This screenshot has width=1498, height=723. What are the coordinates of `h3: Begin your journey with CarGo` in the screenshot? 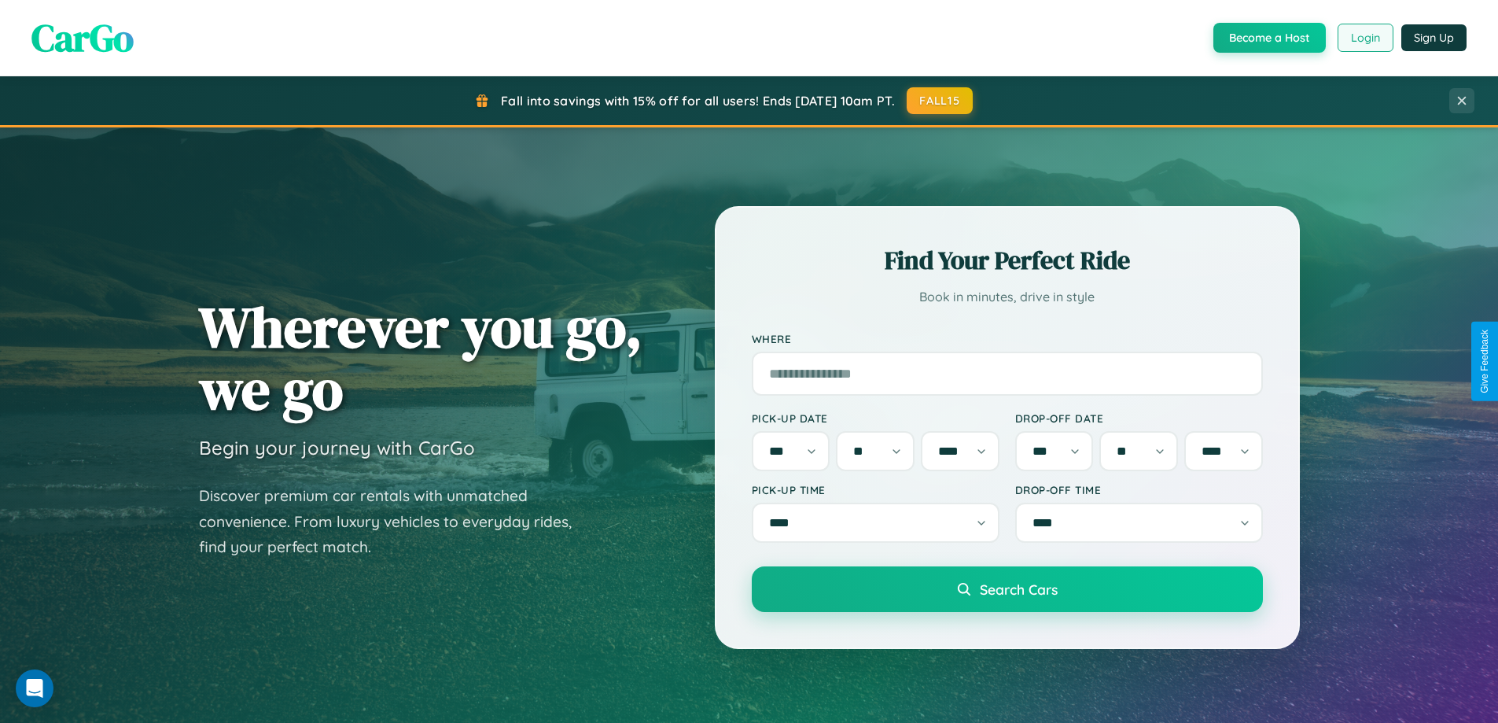 It's located at (337, 448).